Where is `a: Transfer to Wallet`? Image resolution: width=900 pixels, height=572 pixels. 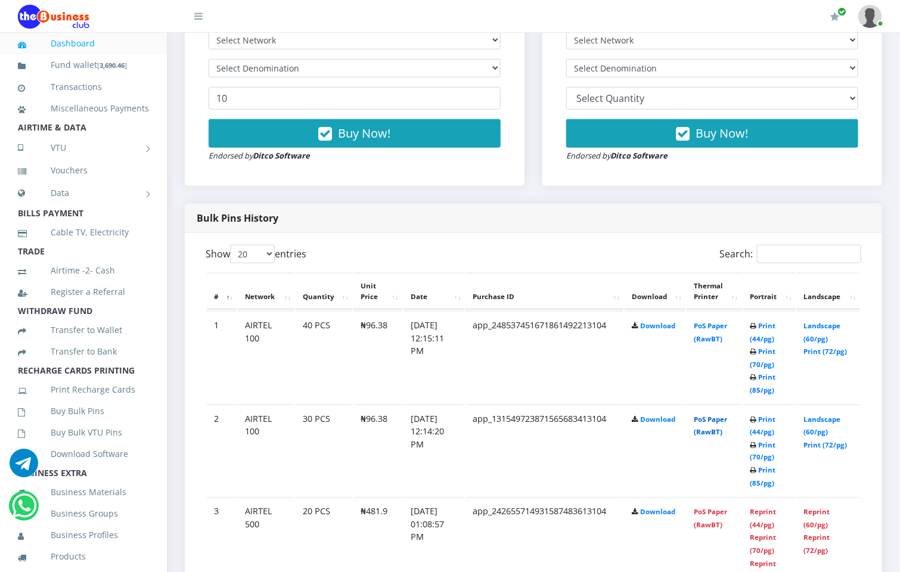 a: Transfer to Wallet is located at coordinates (83, 330).